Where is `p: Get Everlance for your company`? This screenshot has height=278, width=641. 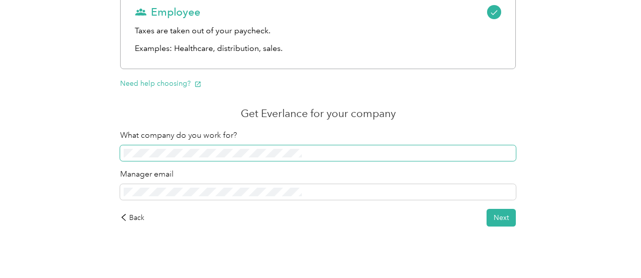
p: Get Everlance for your company is located at coordinates (318, 114).